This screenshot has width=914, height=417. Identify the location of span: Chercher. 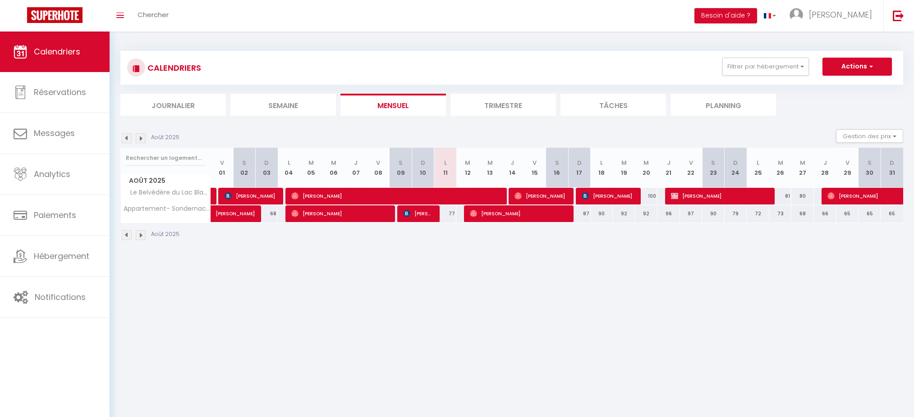
(153, 14).